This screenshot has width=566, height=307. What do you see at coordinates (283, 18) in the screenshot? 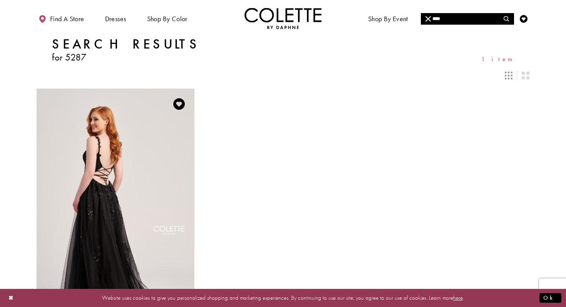
I see `img: Colette by Daphne` at bounding box center [283, 18].